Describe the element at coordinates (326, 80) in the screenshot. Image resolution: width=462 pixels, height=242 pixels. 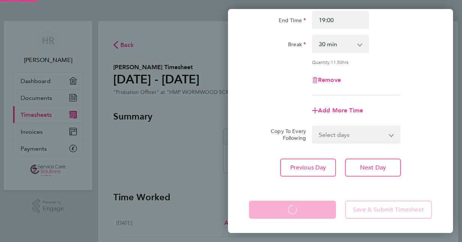
I see `button: Remove` at that location.